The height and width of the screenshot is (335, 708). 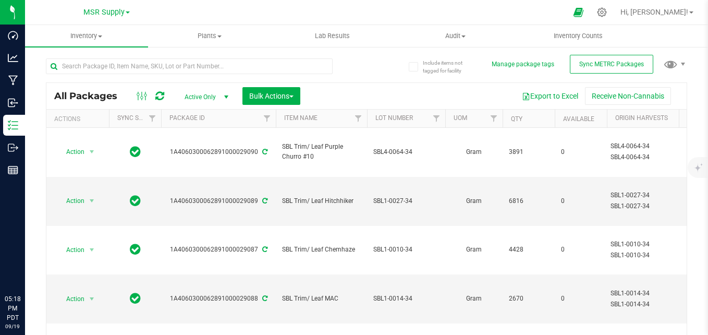 I want to click on inline-svg: Reports, so click(x=13, y=170).